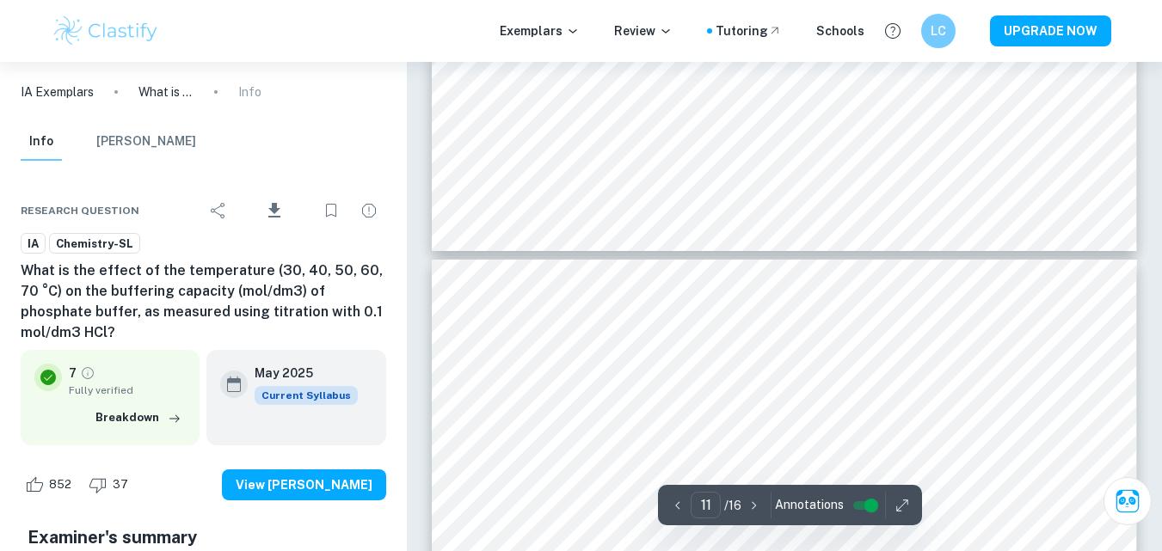 The height and width of the screenshot is (551, 1162). I want to click on p: 7, so click(72, 373).